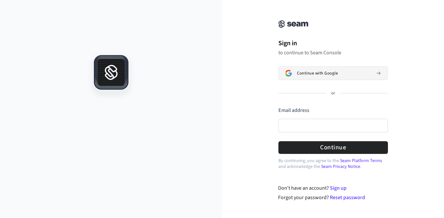  Describe the element at coordinates (294, 111) in the screenshot. I see `label: Email address` at that location.